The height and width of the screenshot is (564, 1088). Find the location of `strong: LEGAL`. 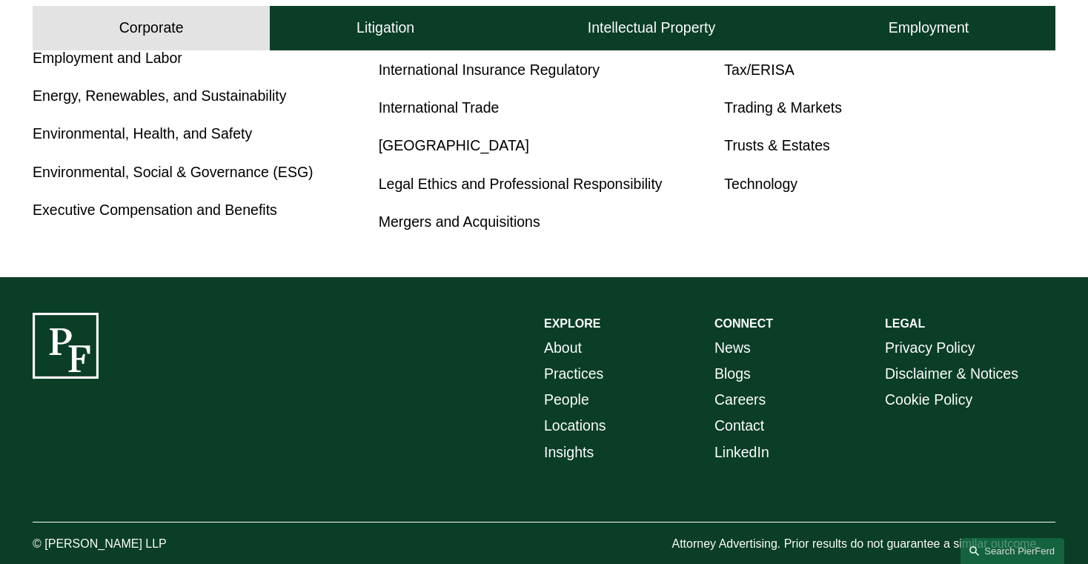

strong: LEGAL is located at coordinates (905, 323).